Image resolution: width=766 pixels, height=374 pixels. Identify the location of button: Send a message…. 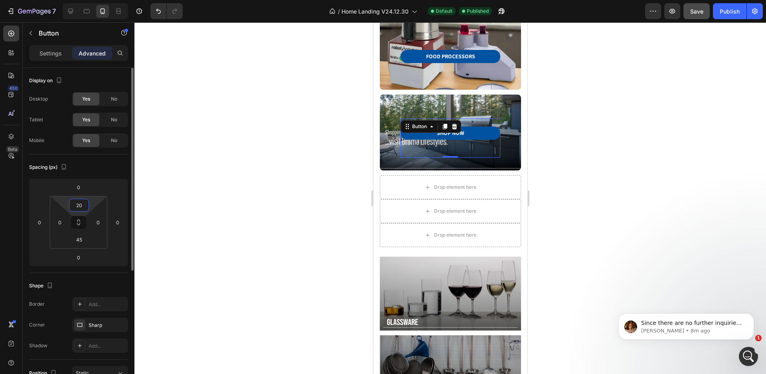
(143, 265).